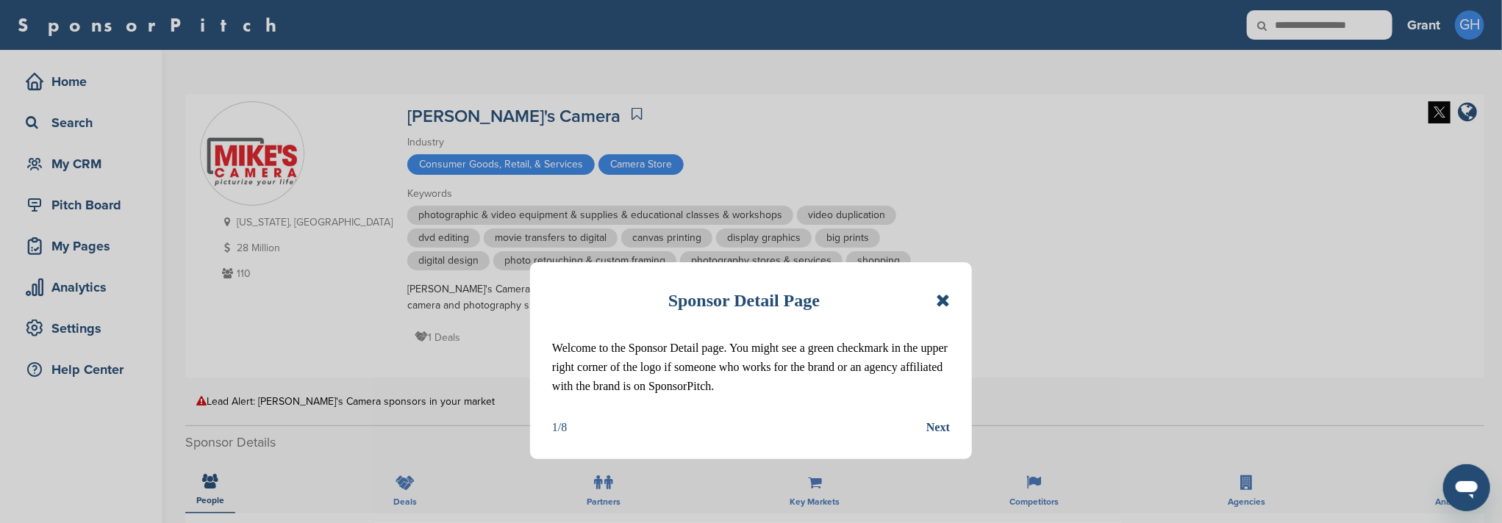 The height and width of the screenshot is (523, 1502). Describe the element at coordinates (938, 428) in the screenshot. I see `div: Next` at that location.